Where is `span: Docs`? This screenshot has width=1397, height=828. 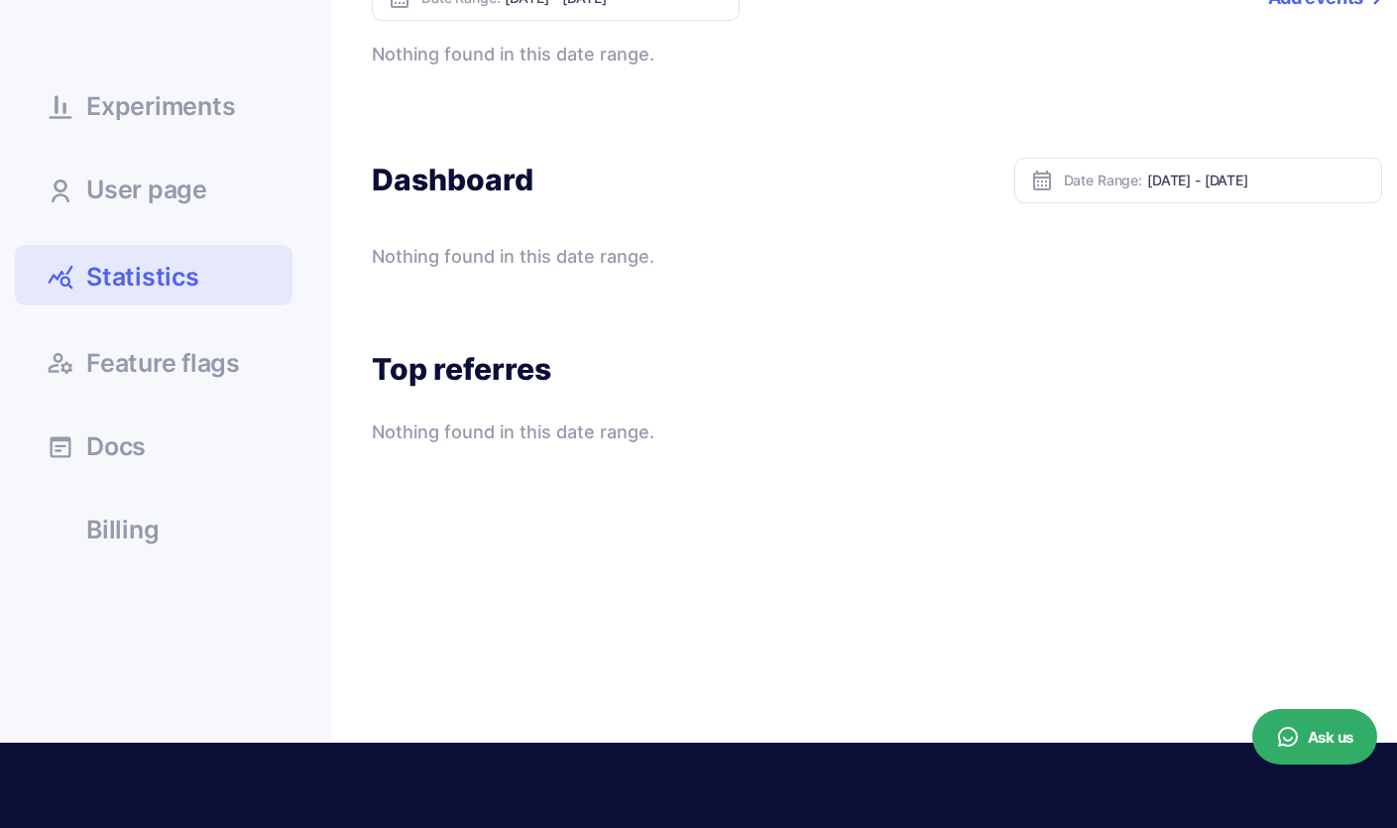 span: Docs is located at coordinates (116, 446).